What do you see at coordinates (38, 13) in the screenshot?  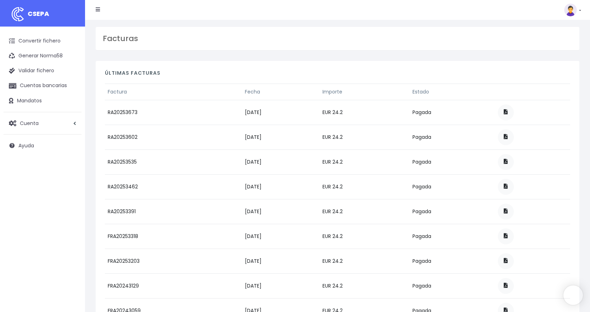 I see `span: CSEPA` at bounding box center [38, 13].